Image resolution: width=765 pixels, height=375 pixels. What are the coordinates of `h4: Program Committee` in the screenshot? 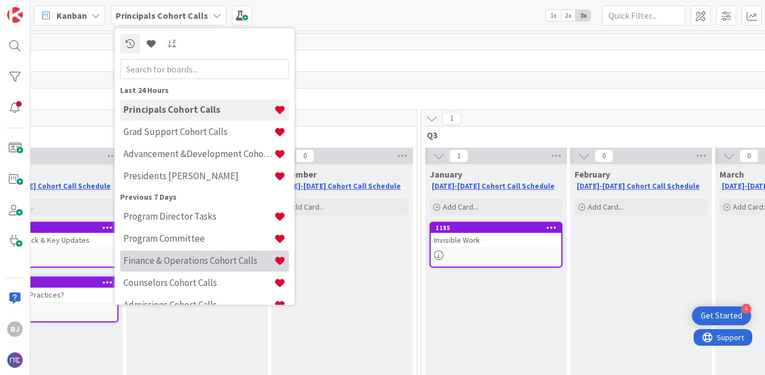 It's located at (199, 239).